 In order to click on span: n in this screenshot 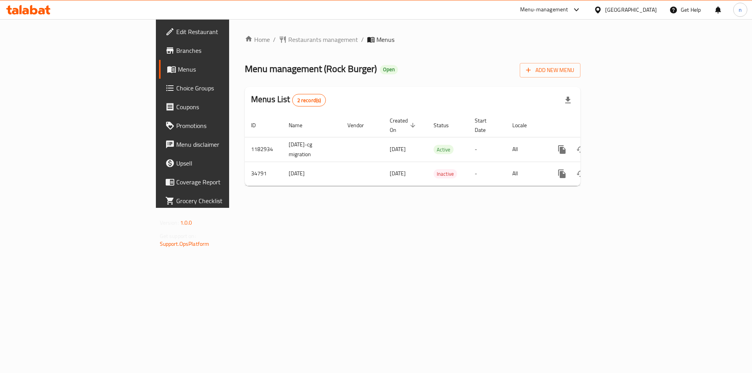, I will do `click(740, 10)`.